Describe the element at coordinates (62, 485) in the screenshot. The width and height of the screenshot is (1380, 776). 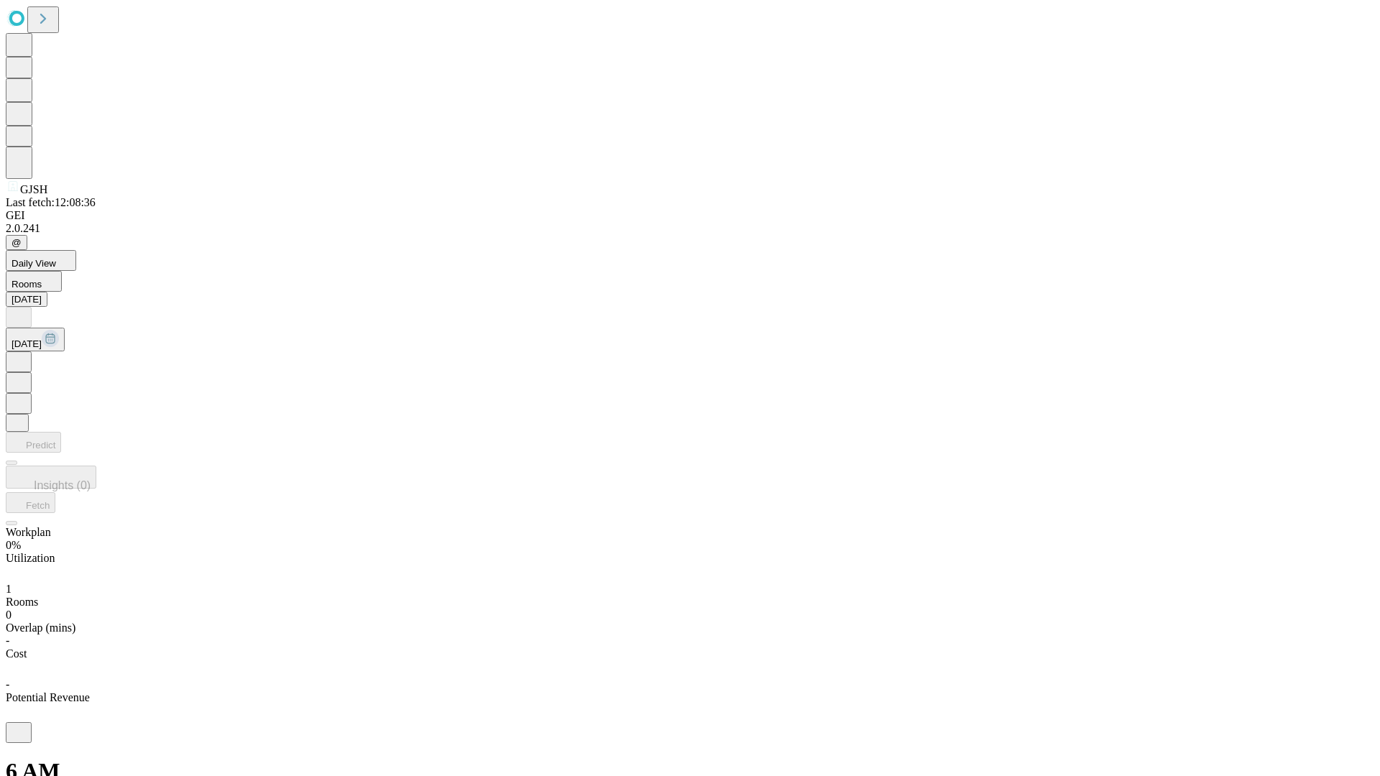
I see `span: Insights (0)` at that location.